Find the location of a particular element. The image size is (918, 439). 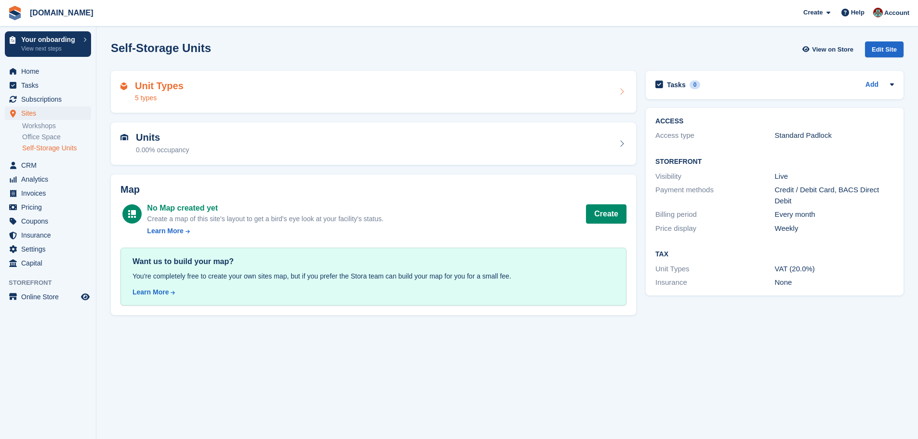

a: View on Store is located at coordinates (828, 49).